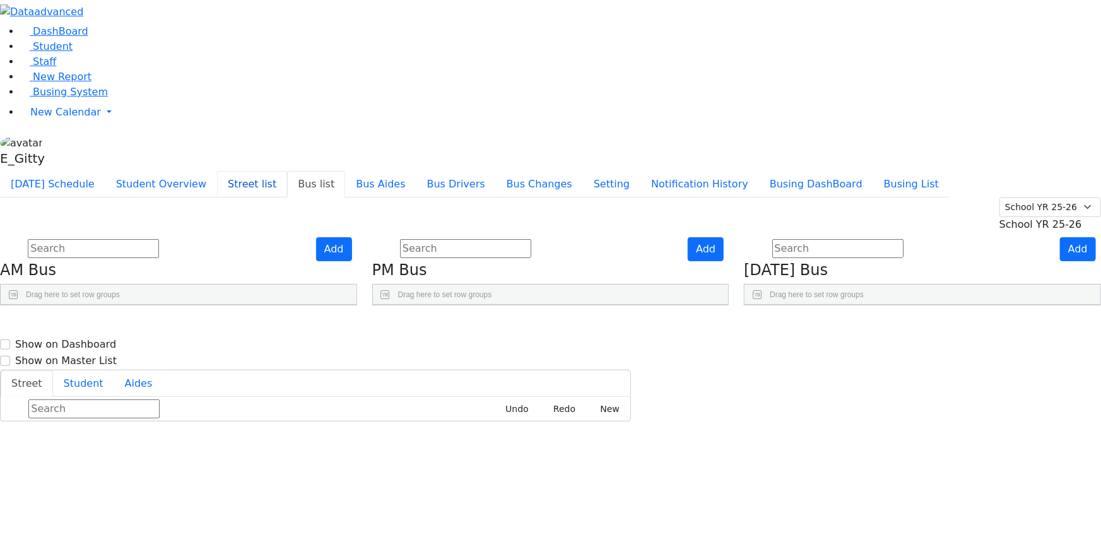 The height and width of the screenshot is (542, 1101). What do you see at coordinates (54, 31) in the screenshot?
I see `a: DashBoard` at bounding box center [54, 31].